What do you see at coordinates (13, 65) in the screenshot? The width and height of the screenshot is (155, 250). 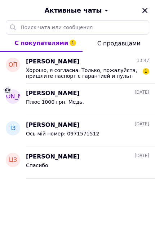 I see `span: ОП` at bounding box center [13, 65].